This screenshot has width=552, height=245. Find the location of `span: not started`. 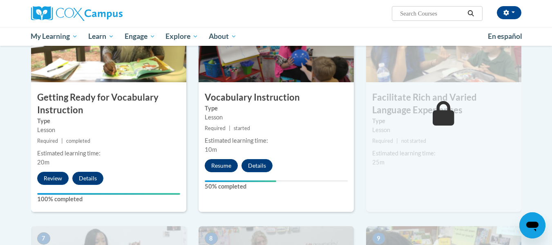

span: not started is located at coordinates (413, 140).